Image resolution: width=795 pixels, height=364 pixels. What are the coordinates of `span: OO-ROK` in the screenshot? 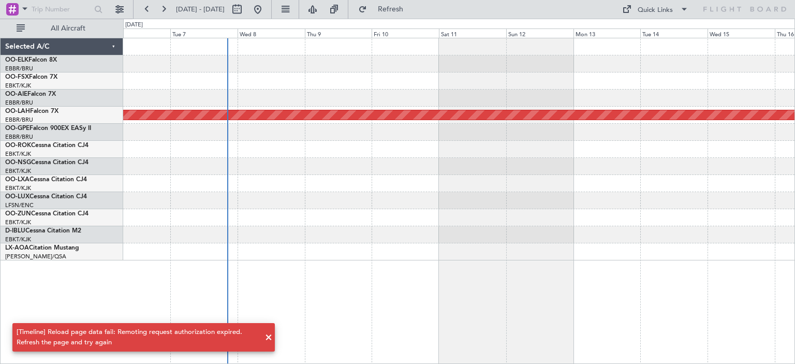 It's located at (18, 145).